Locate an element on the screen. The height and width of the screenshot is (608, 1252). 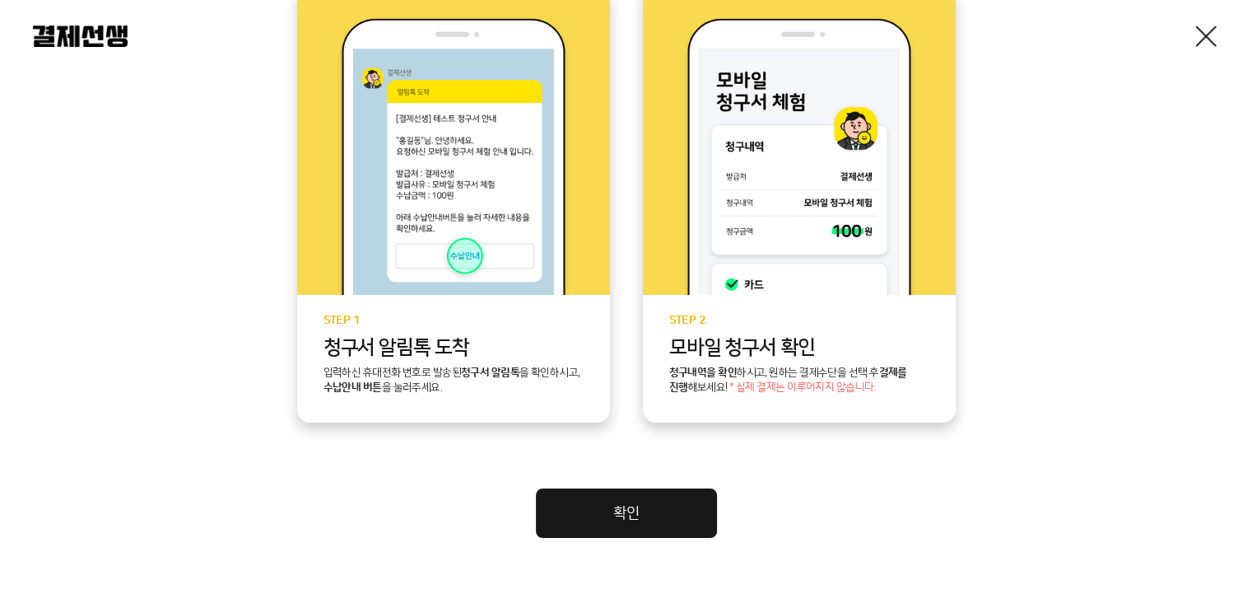
p: 청구서 알림톡 도착 is located at coordinates (454, 347).